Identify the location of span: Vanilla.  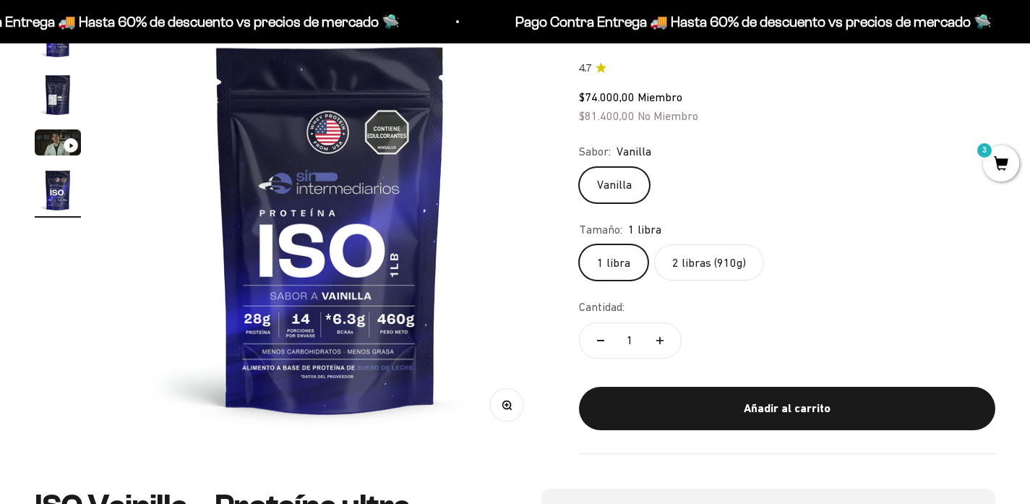
(634, 152).